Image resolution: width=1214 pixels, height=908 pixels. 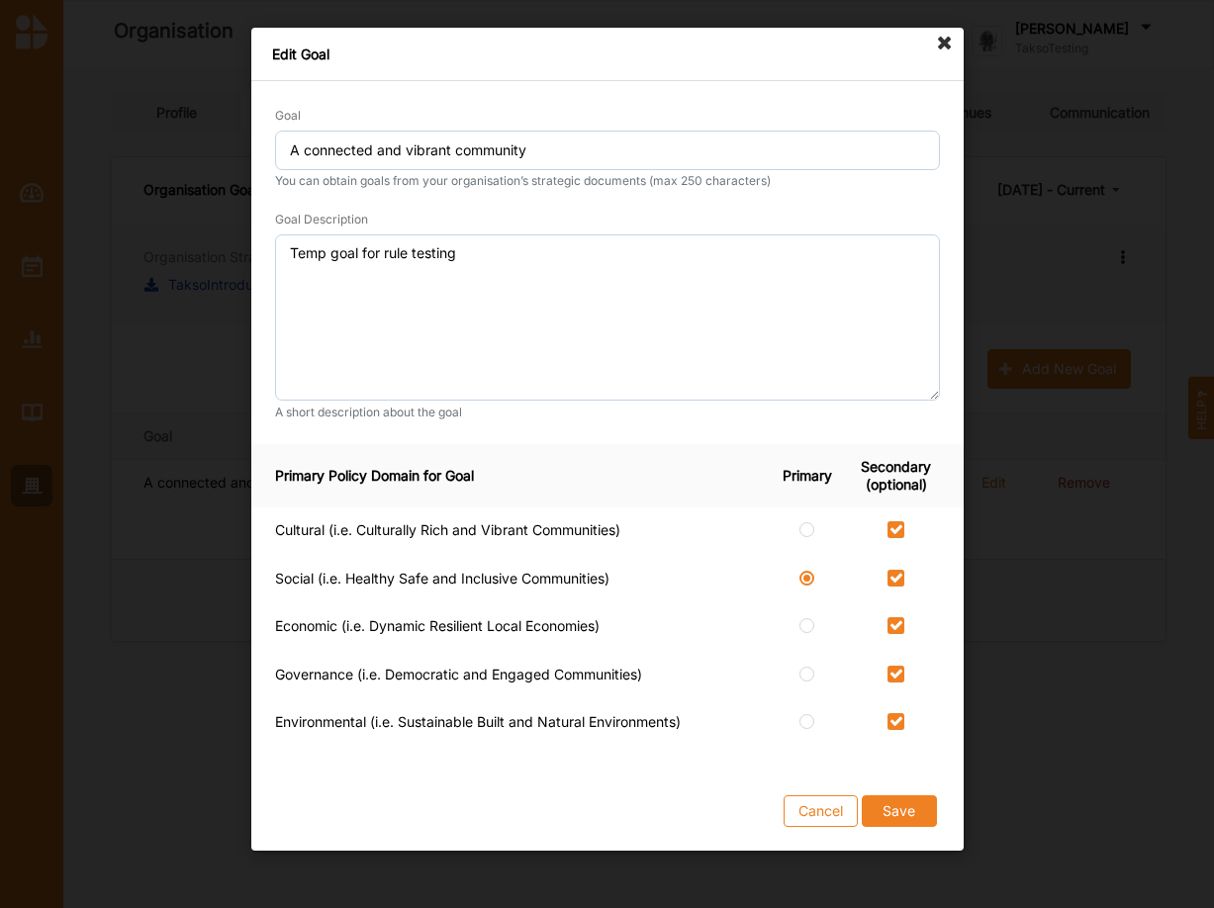 What do you see at coordinates (288, 116) in the screenshot?
I see `label: Goal` at bounding box center [288, 116].